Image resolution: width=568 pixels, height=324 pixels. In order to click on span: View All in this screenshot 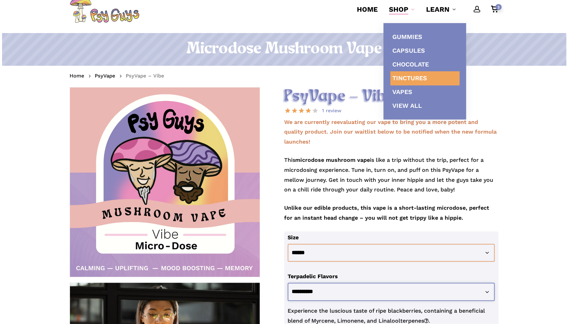, I will do `click(407, 105)`.